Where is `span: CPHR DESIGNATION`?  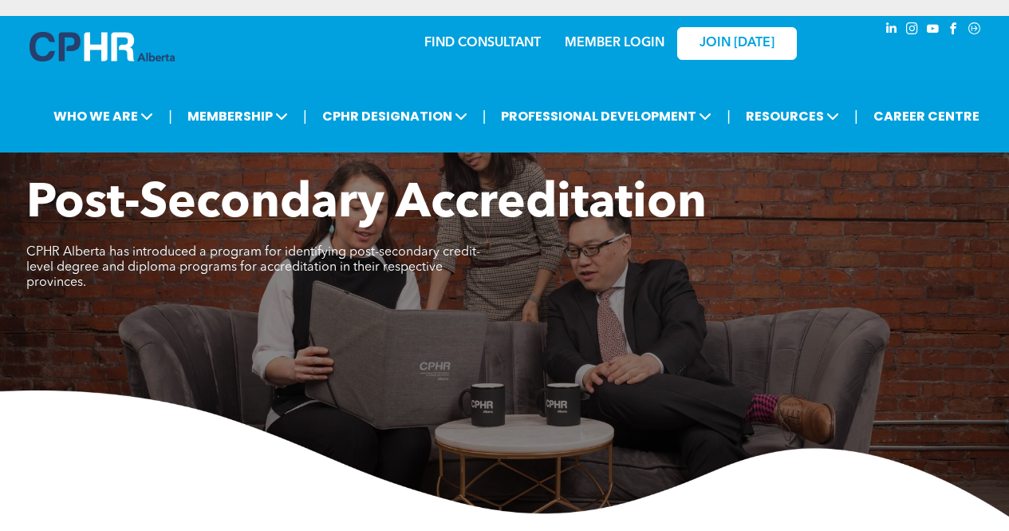
span: CPHR DESIGNATION is located at coordinates (395, 116).